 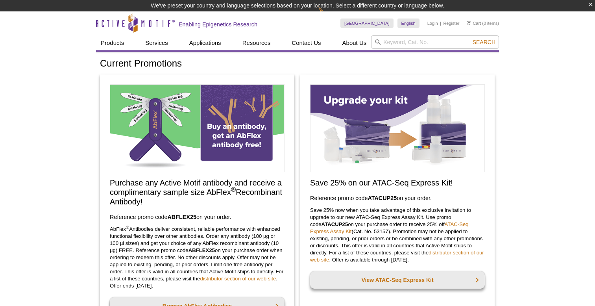 I want to click on button: Search, so click(x=484, y=42).